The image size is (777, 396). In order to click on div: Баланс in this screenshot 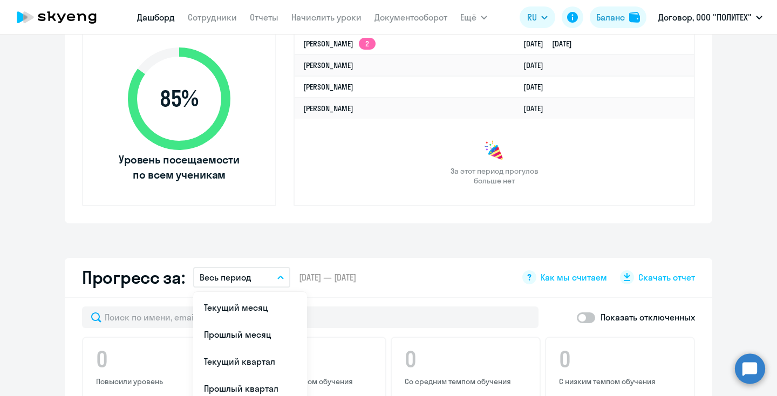, I will do `click(611, 17)`.